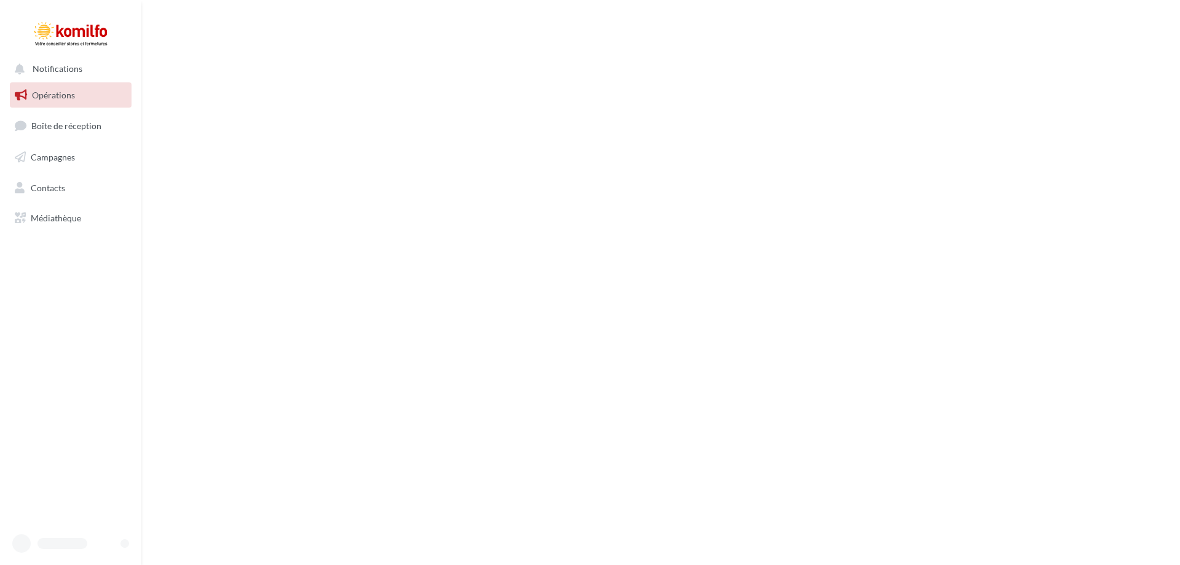  What do you see at coordinates (56, 217) in the screenshot?
I see `span: Médiathèque` at bounding box center [56, 217].